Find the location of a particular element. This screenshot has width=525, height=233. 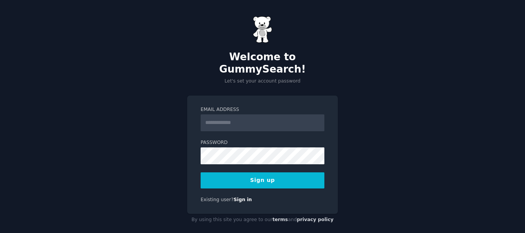

label: Email Address is located at coordinates (262, 110).